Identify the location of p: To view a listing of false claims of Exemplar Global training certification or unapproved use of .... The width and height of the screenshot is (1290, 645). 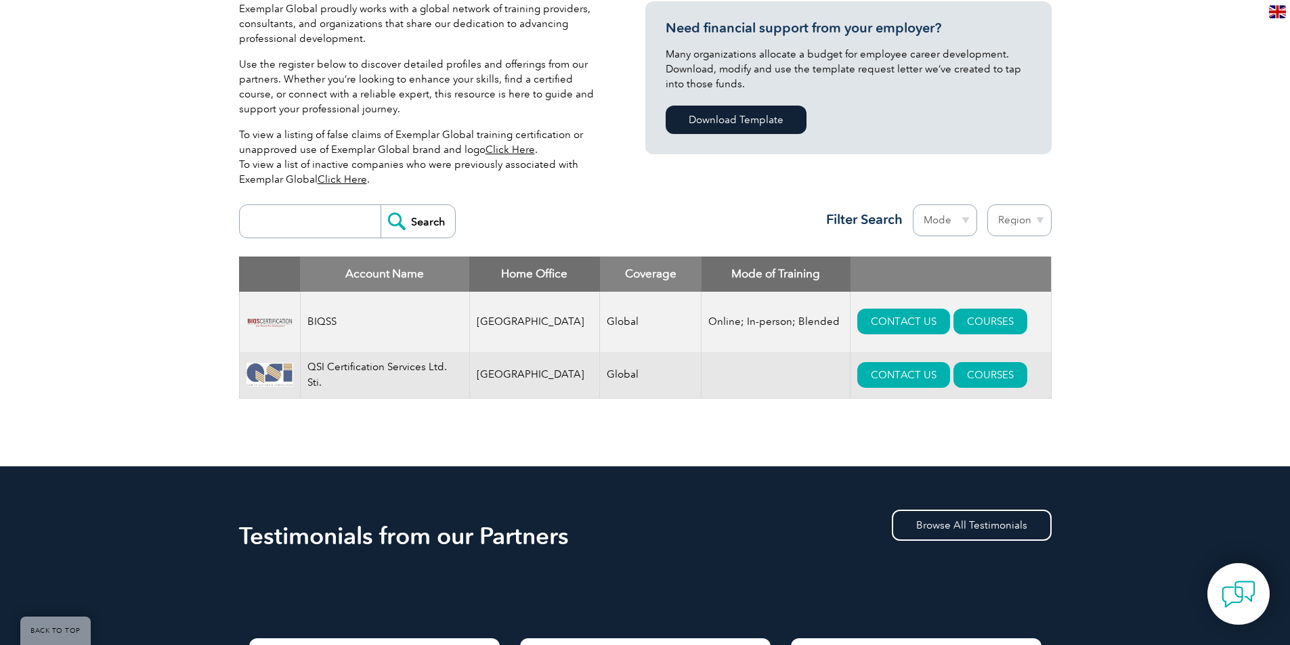
(422, 157).